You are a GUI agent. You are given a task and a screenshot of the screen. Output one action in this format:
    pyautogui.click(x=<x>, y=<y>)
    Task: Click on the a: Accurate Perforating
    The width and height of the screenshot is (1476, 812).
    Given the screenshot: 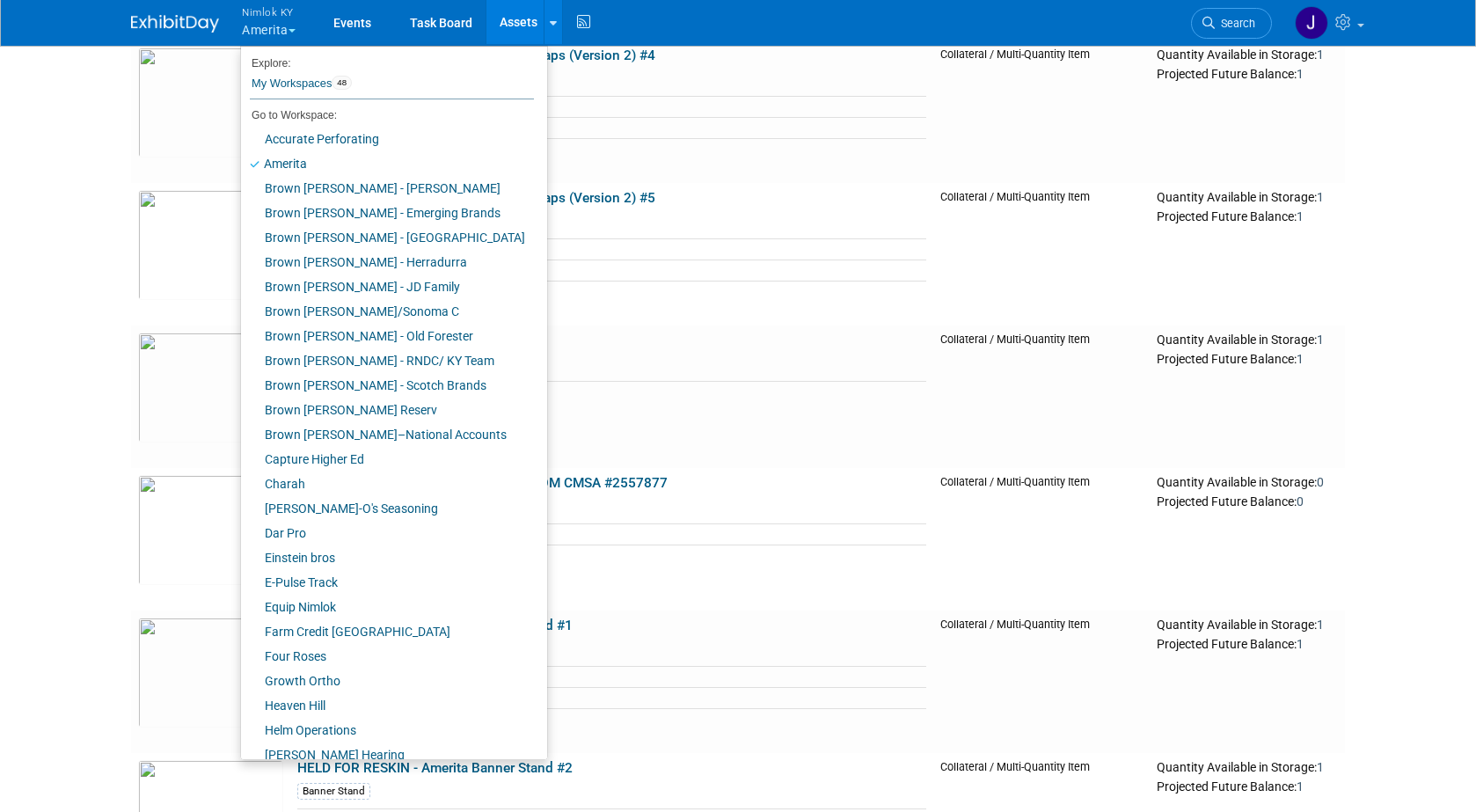 What is the action you would take?
    pyautogui.click(x=387, y=139)
    